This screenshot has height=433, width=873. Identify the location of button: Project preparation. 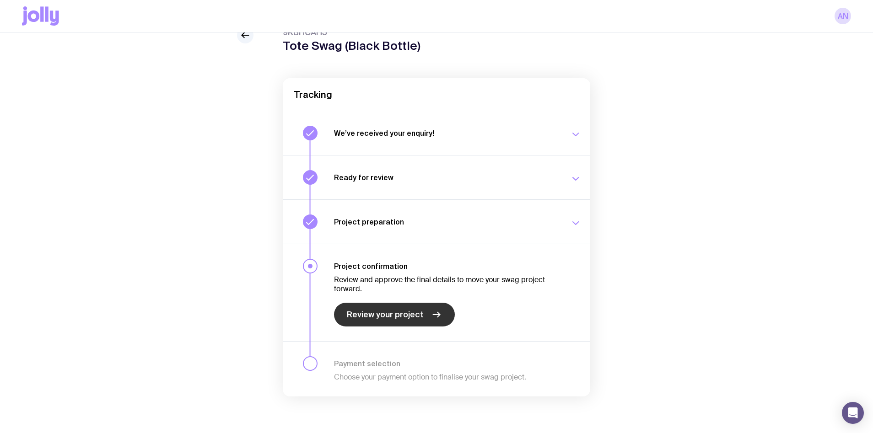
(437, 221).